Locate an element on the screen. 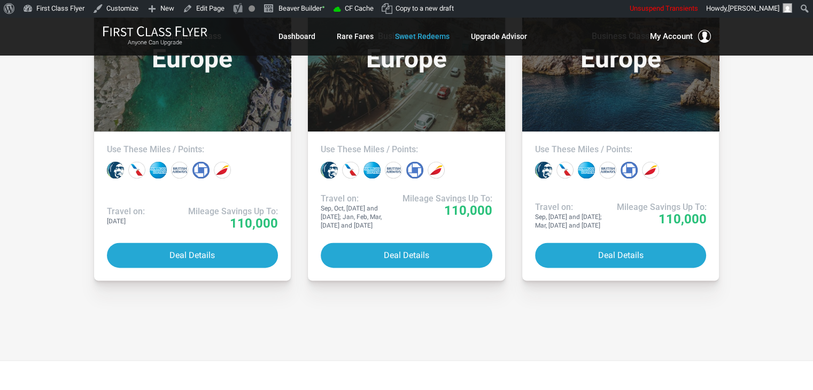  img: First Class Flyer is located at coordinates (155, 31).